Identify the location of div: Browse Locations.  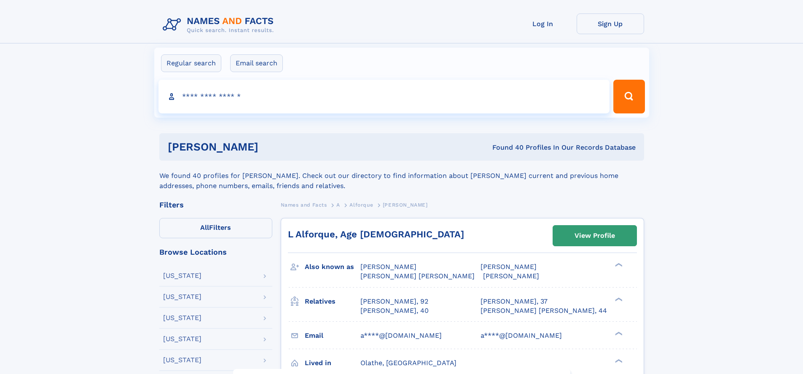
(216, 252).